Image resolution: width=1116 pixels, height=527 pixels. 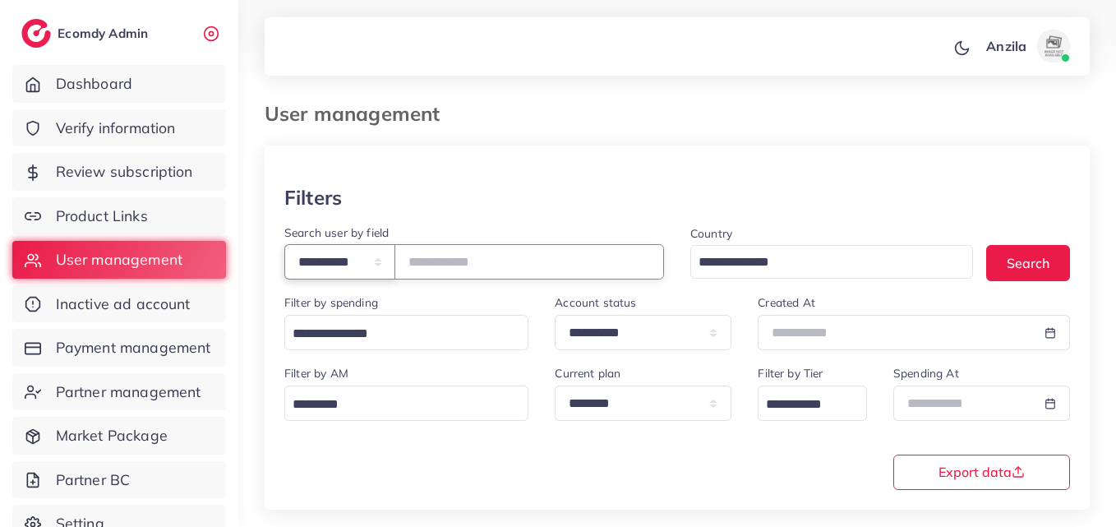 What do you see at coordinates (595, 302) in the screenshot?
I see `label: Account status` at bounding box center [595, 302].